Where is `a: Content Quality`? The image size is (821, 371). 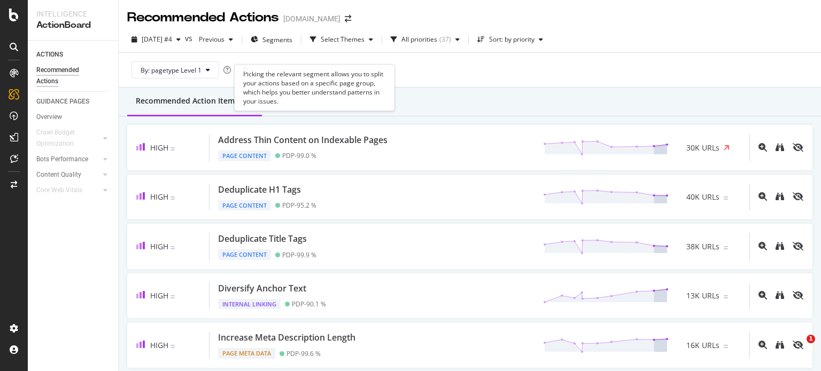
a: Content Quality is located at coordinates (68, 175).